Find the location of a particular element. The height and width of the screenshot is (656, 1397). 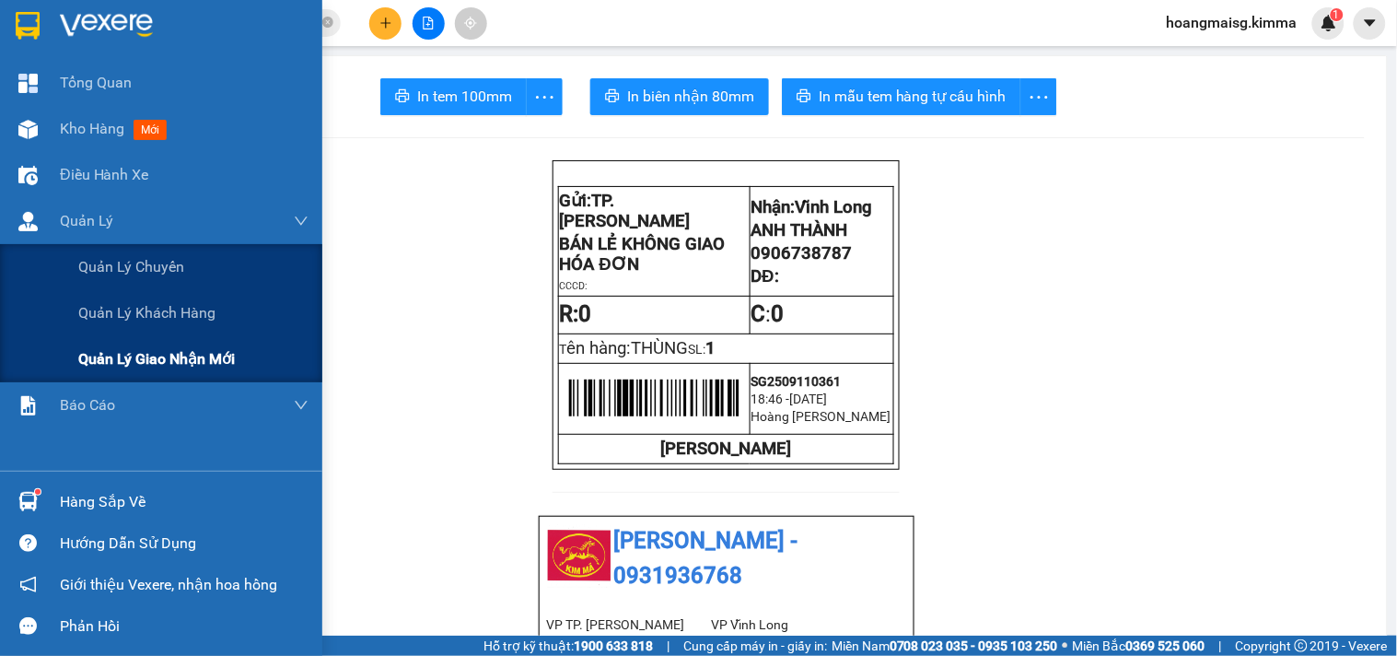

span: Miền Bắc is located at coordinates (1139, 645).